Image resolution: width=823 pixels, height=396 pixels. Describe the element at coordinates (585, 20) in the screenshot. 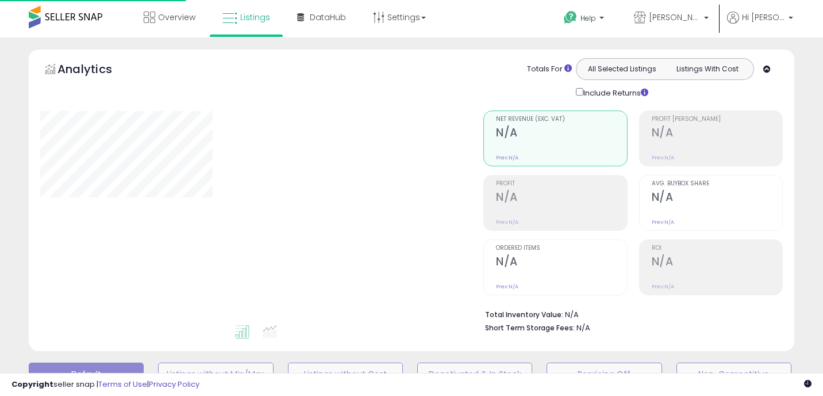

I see `a: Help` at that location.